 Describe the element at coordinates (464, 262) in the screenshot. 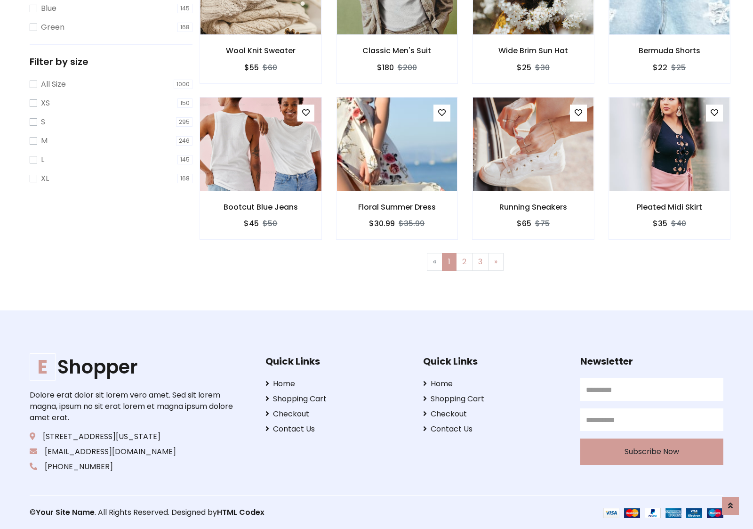

I see `a: 2` at that location.